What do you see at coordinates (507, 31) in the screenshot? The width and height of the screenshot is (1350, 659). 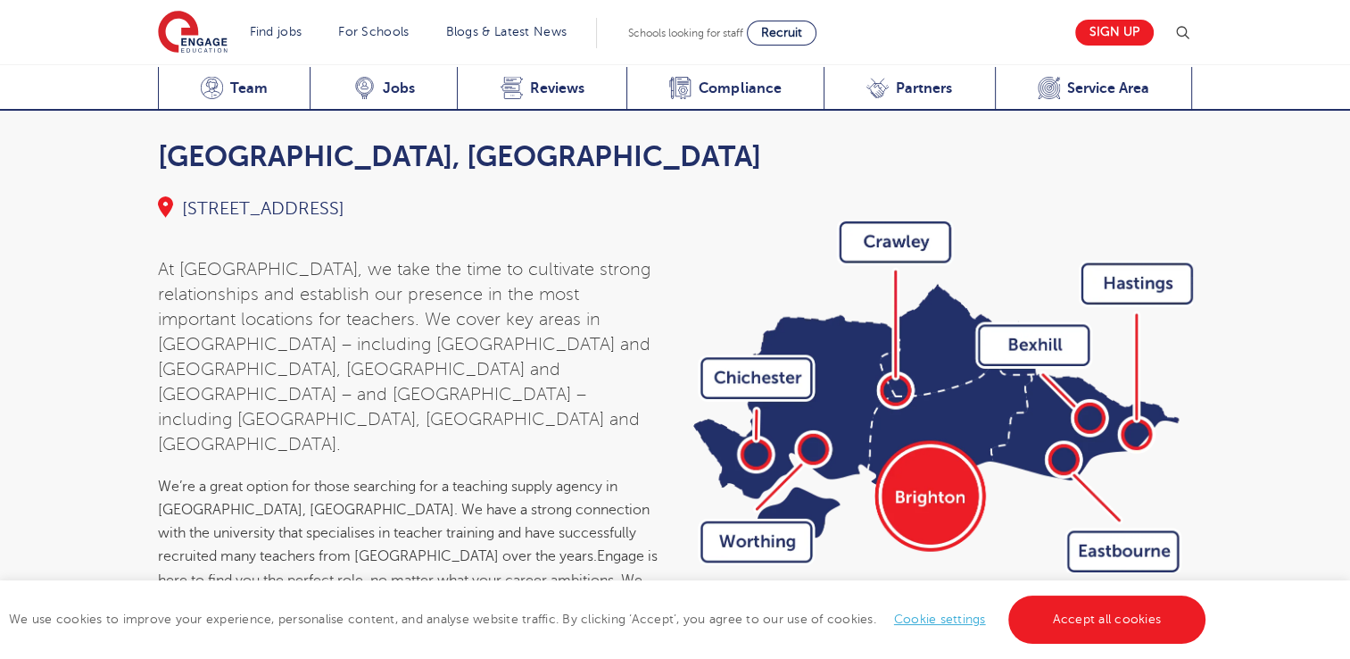 I see `a: Blogs & Latest News` at bounding box center [507, 31].